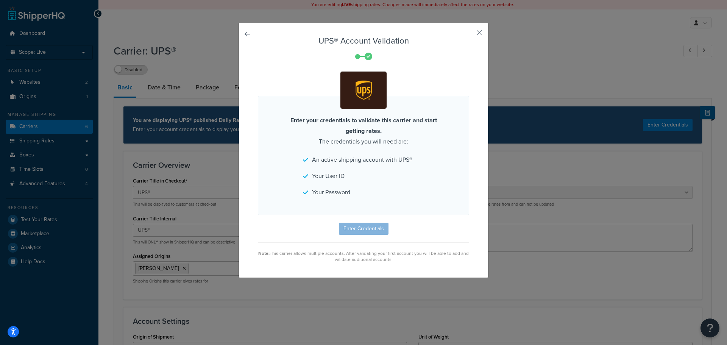 Image resolution: width=727 pixels, height=345 pixels. I want to click on strong: Note:, so click(264, 253).